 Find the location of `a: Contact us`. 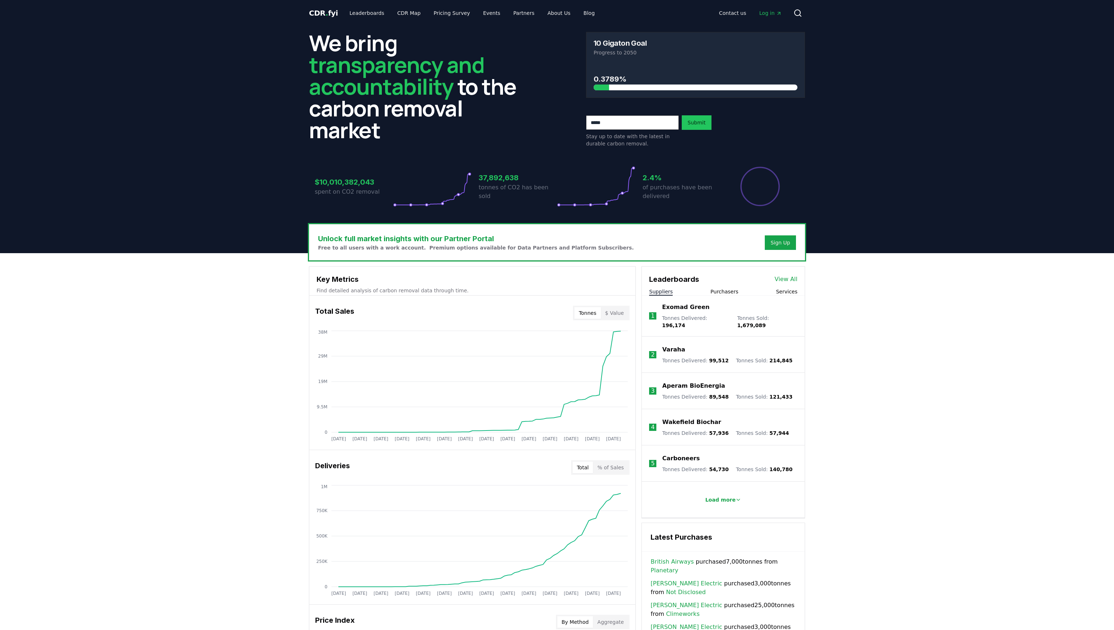

a: Contact us is located at coordinates (732, 13).